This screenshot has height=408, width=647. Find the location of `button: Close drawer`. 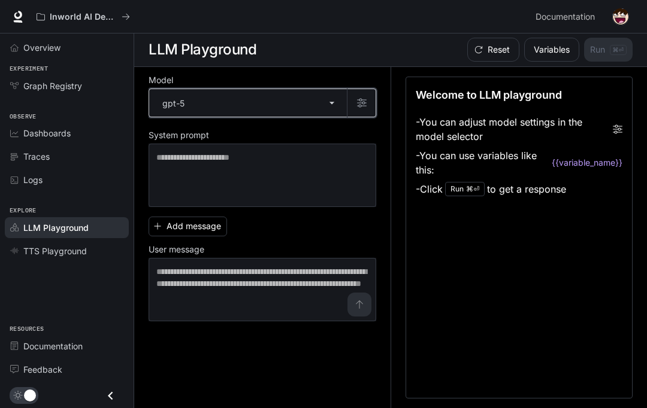

button: Close drawer is located at coordinates (110, 396).